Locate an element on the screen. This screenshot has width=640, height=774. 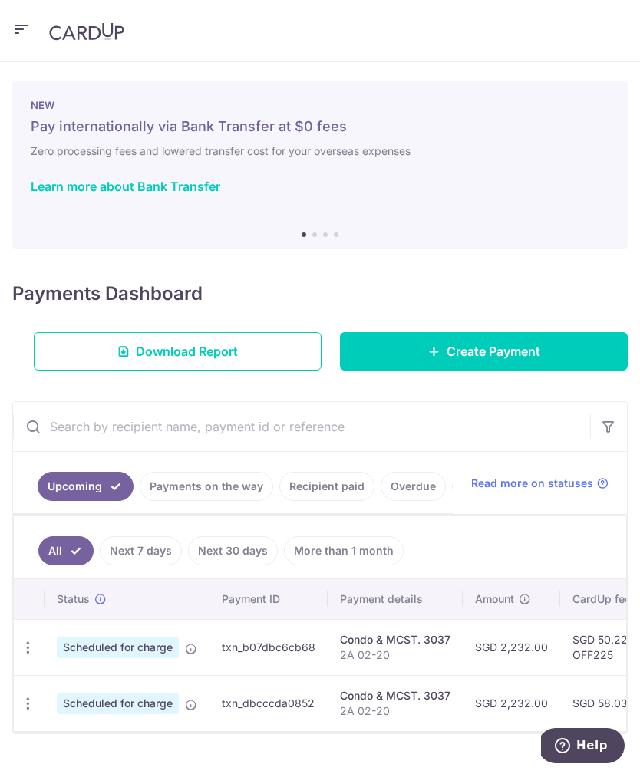
th: Payment ID is located at coordinates (268, 599).